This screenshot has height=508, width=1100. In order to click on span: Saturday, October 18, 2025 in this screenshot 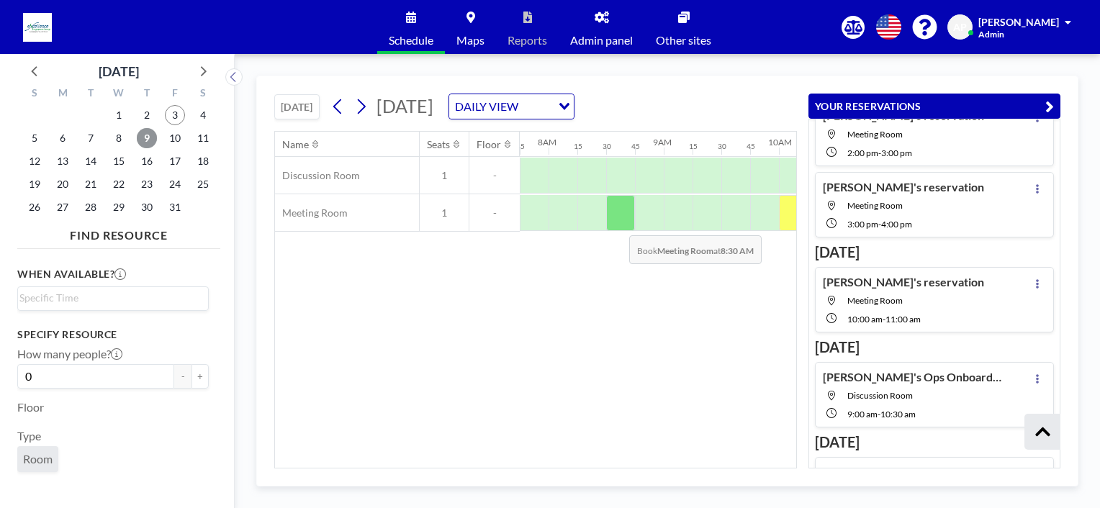, I will do `click(203, 161)`.